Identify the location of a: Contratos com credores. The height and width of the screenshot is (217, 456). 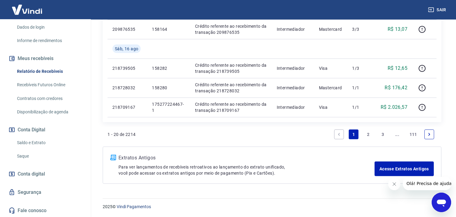
(49, 98).